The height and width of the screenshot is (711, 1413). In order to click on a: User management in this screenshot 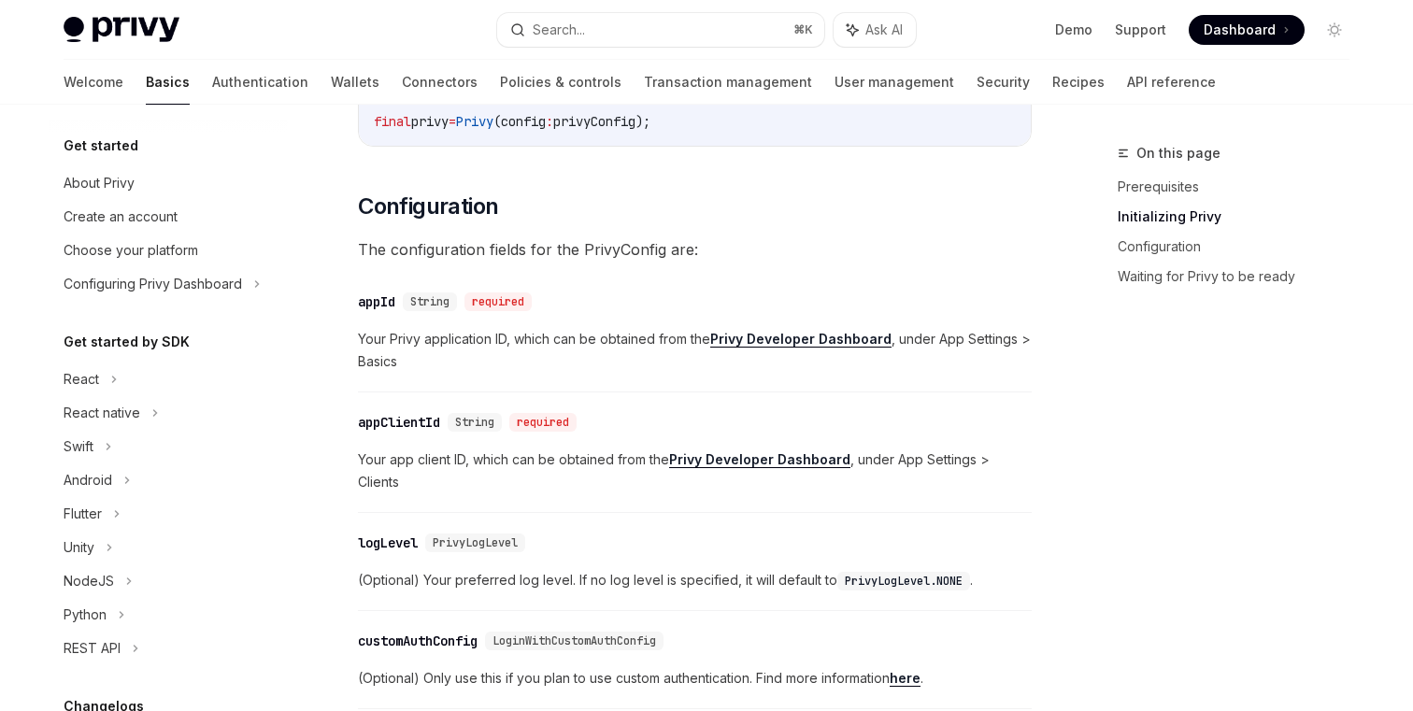, I will do `click(894, 82)`.